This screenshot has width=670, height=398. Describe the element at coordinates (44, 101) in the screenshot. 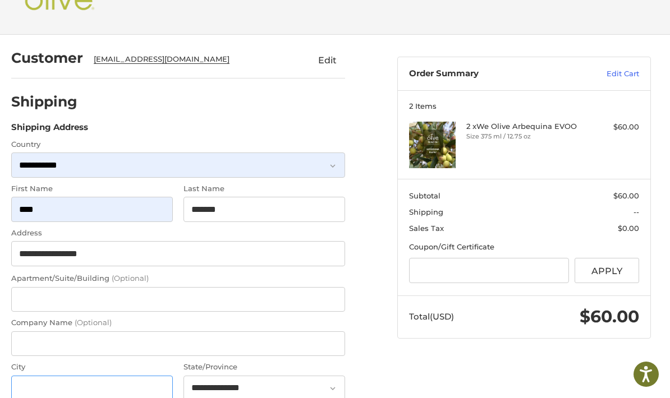

I see `h2: Shipping` at that location.